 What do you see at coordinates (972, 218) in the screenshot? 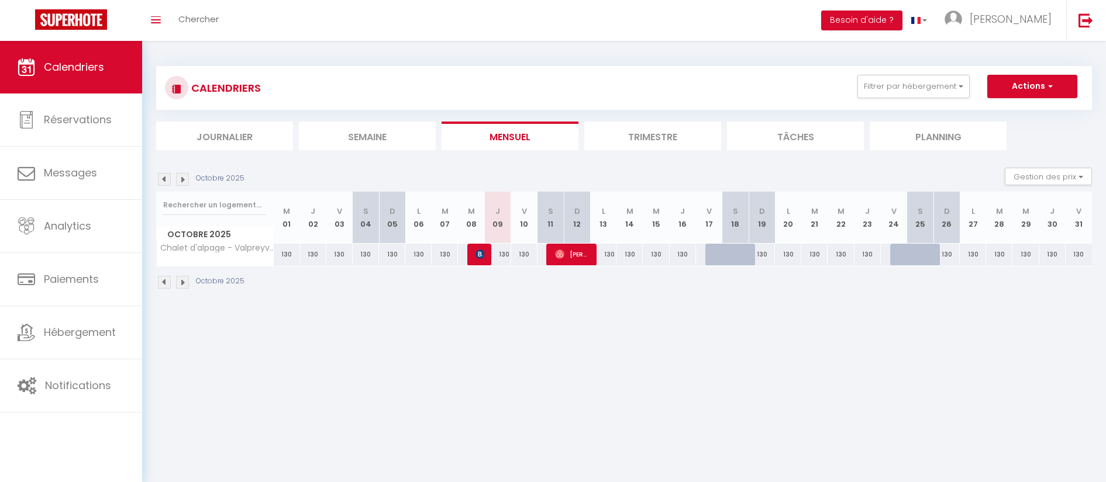
I see `th: 27` at bounding box center [972, 218].